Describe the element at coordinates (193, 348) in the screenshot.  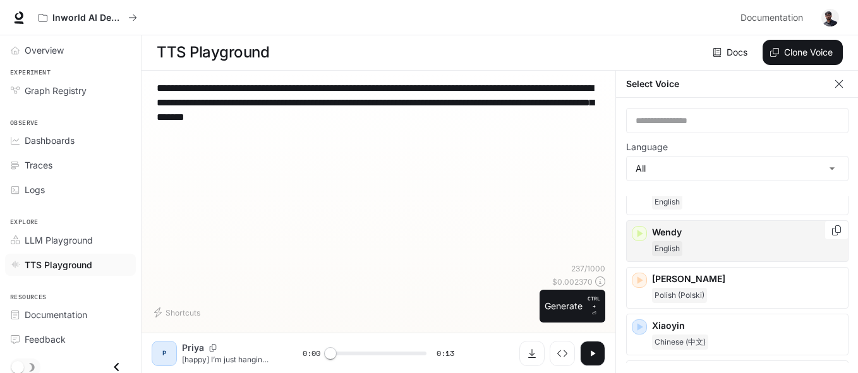
I see `p: Priya` at that location.